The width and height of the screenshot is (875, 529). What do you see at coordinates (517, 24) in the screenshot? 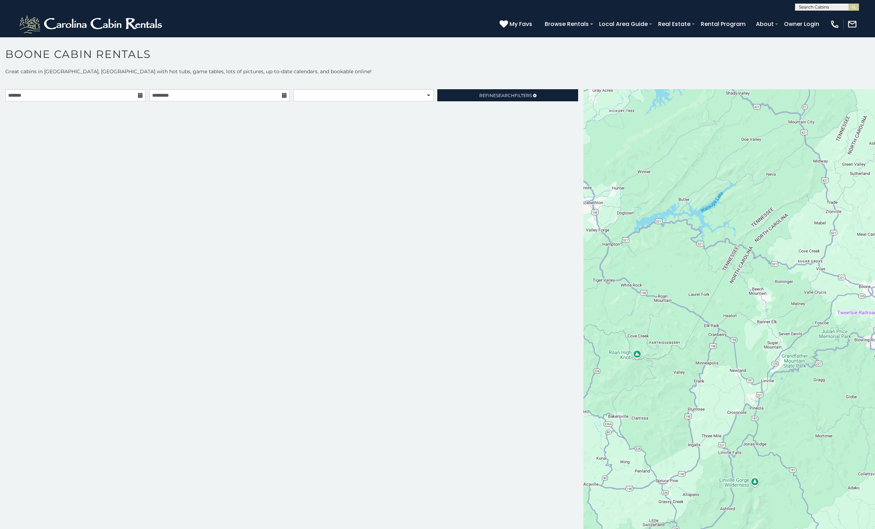
I see `a: My Favs` at bounding box center [517, 24].